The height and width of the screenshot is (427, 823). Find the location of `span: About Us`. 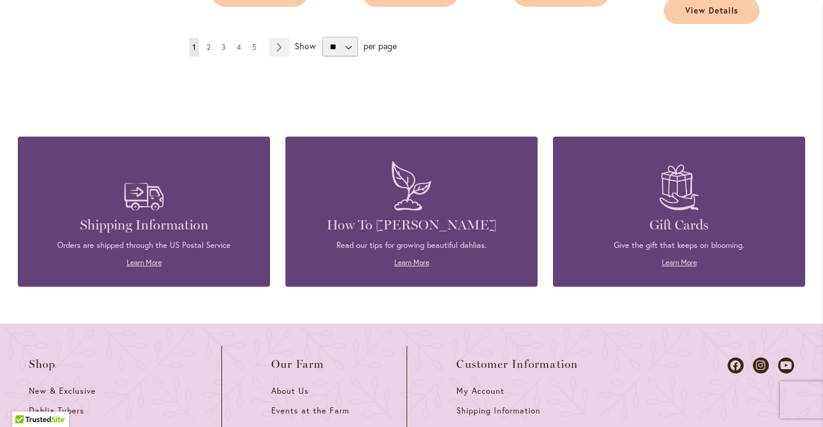

span: About Us is located at coordinates (290, 391).